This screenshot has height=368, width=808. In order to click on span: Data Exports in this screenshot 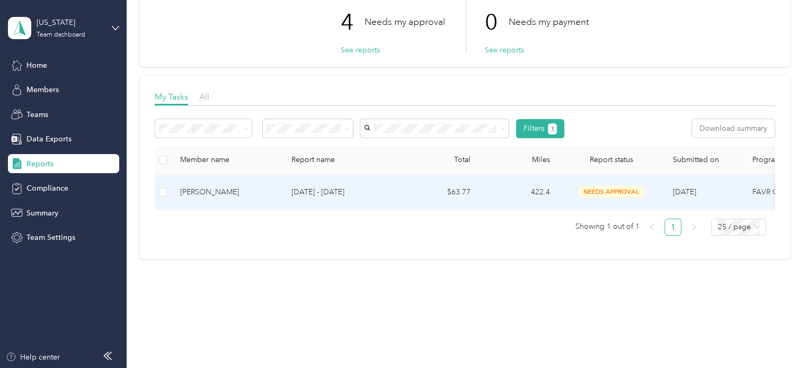, I will do `click(49, 139)`.